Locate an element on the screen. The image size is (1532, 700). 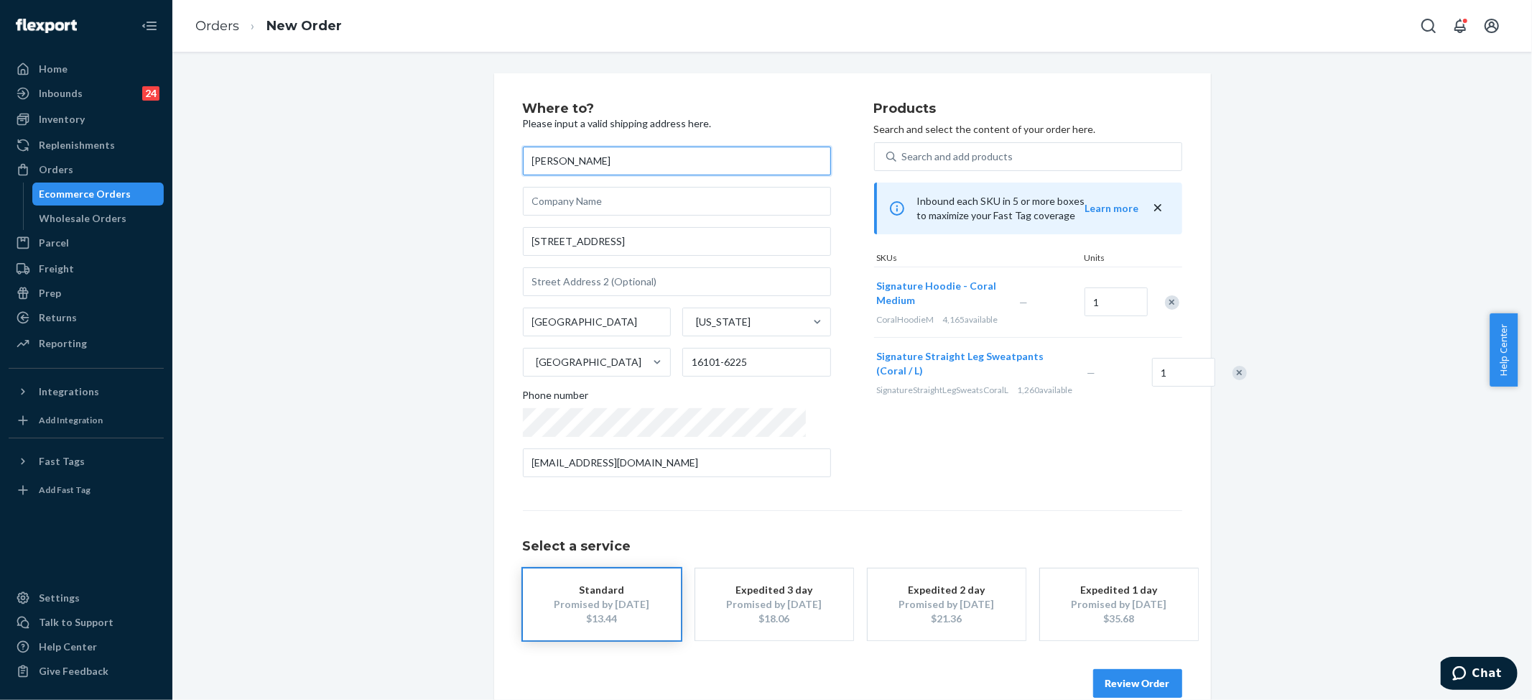
div: Settings is located at coordinates (59, 598).